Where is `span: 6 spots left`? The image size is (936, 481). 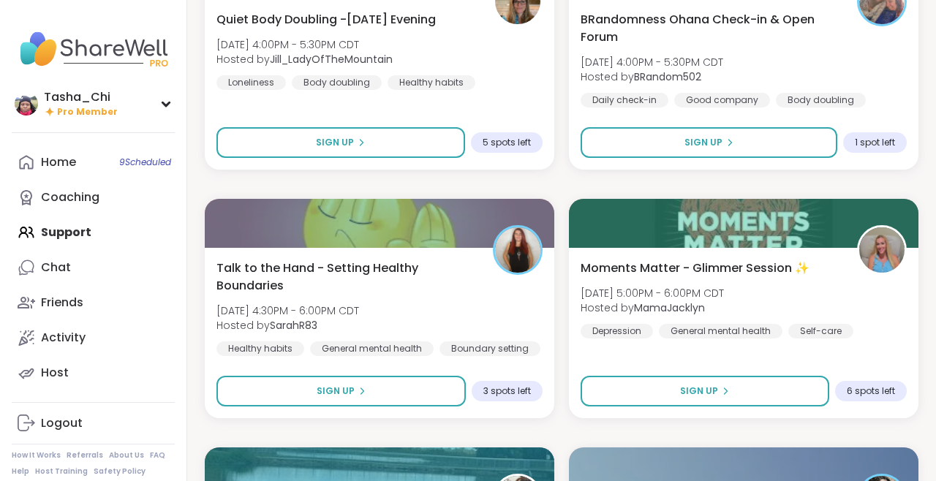
span: 6 spots left is located at coordinates (871, 391).